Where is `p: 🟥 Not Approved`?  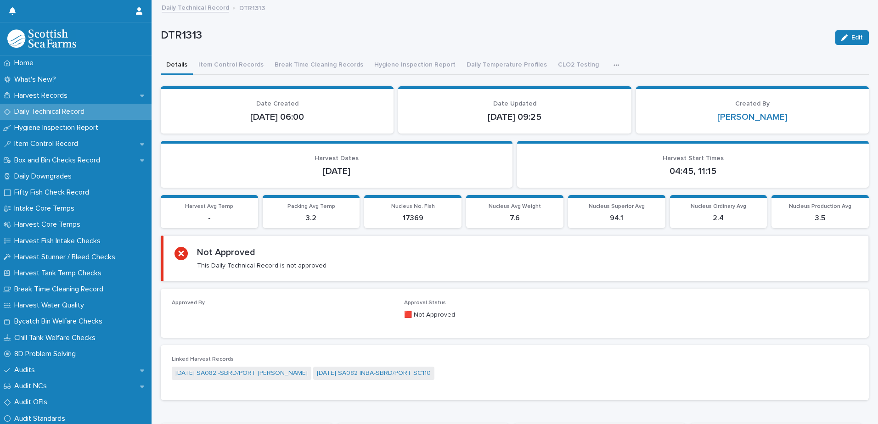 p: 🟥 Not Approved is located at coordinates (515, 315).